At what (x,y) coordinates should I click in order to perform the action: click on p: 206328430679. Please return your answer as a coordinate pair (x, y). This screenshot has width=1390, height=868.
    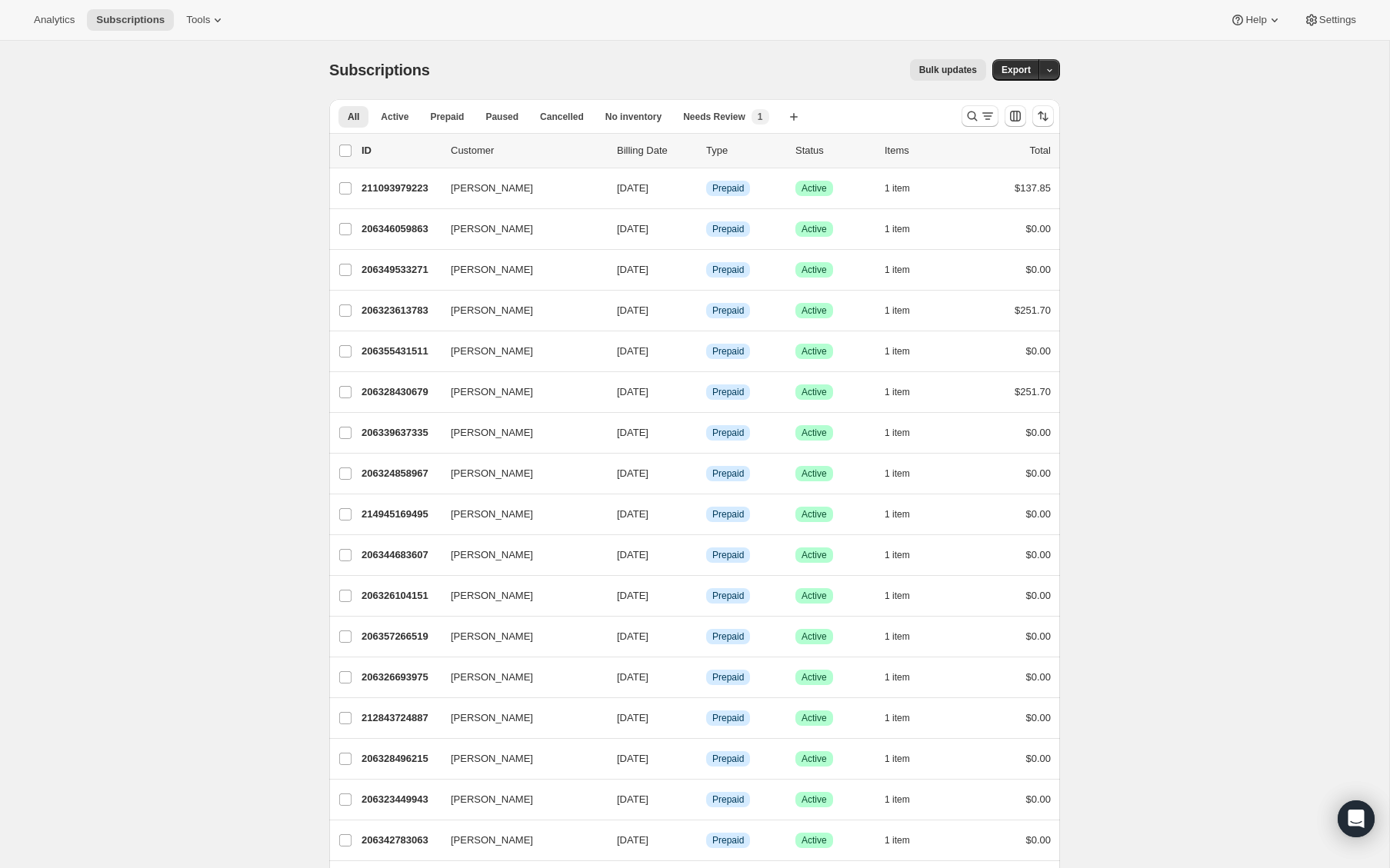
    Looking at the image, I should click on (400, 392).